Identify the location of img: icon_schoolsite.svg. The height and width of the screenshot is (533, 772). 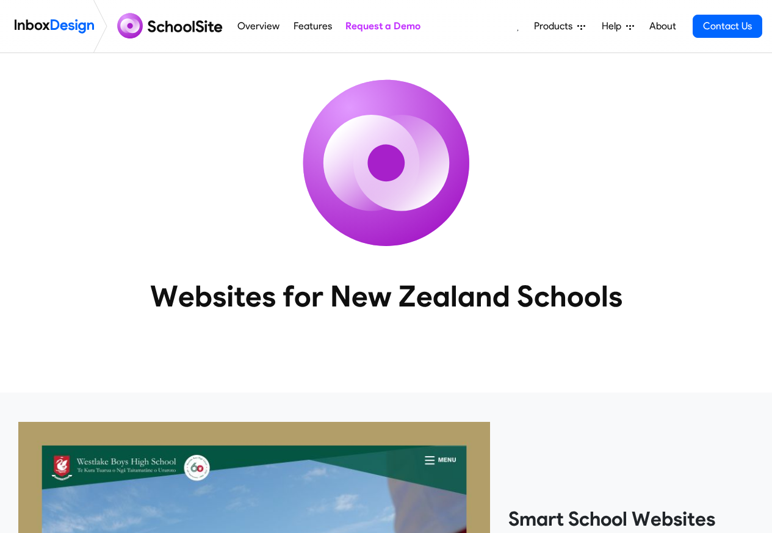
(386, 163).